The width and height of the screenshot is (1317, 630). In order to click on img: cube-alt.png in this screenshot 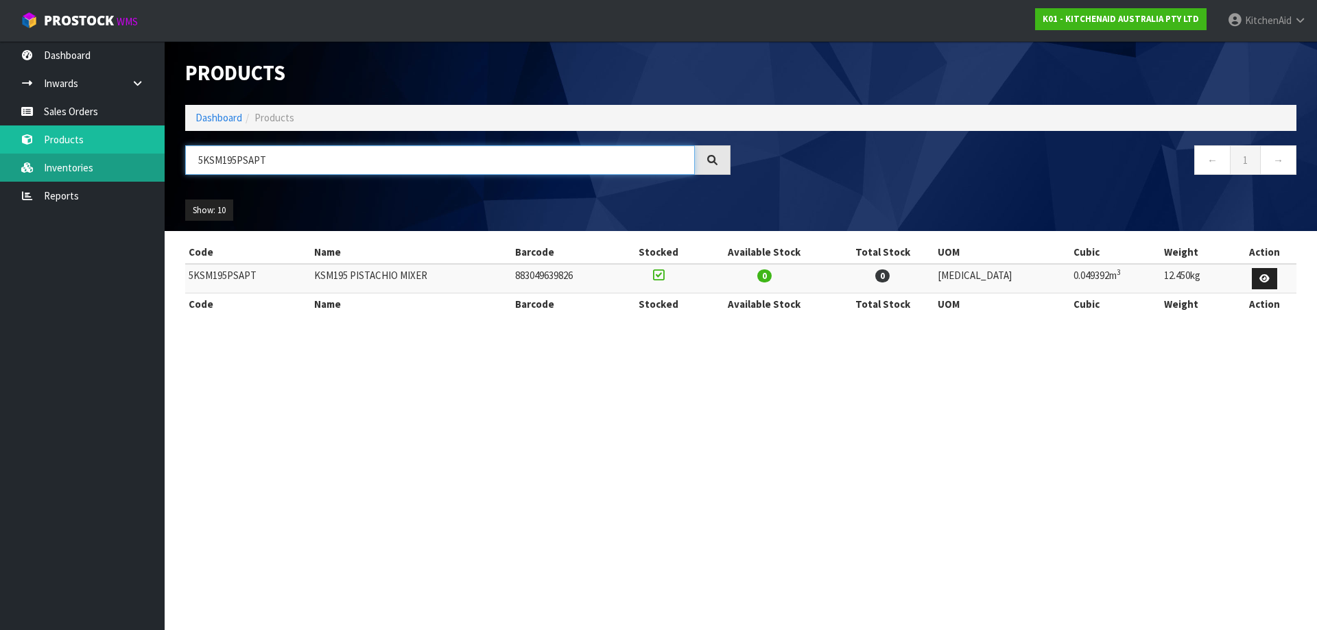, I will do `click(29, 20)`.